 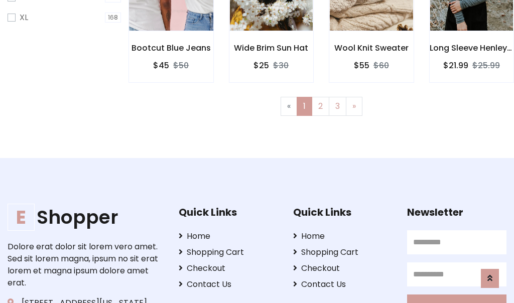 I want to click on label: XL, so click(x=24, y=18).